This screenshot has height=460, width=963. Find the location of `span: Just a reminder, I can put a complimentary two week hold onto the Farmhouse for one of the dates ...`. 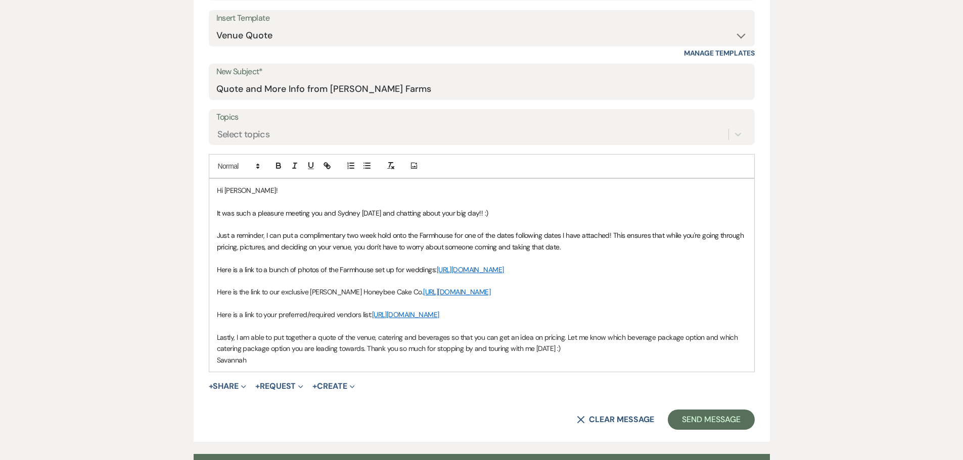

span: Just a reminder, I can put a complimentary two week hold onto the Farmhouse for one of the dates ... is located at coordinates (481, 241).